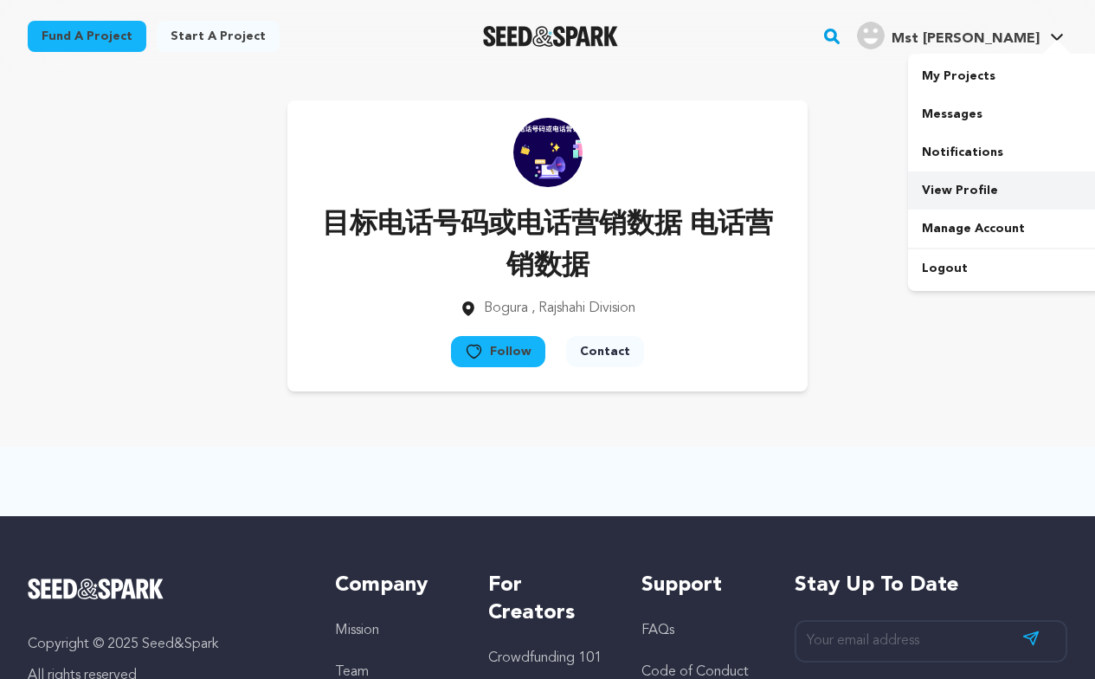  Describe the element at coordinates (948, 35) in the screenshot. I see `div: Mst Nahima A.'s Profile` at that location.